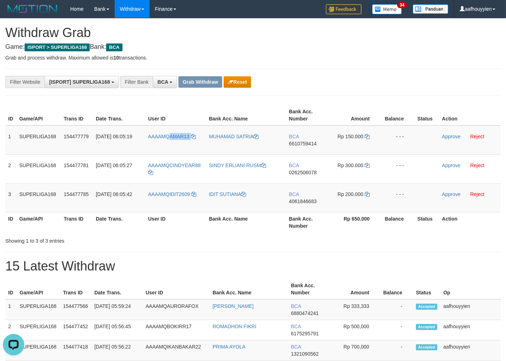 The image size is (506, 361). Describe the element at coordinates (169, 194) in the screenshot. I see `span: AAAAMQIDIT2609` at that location.